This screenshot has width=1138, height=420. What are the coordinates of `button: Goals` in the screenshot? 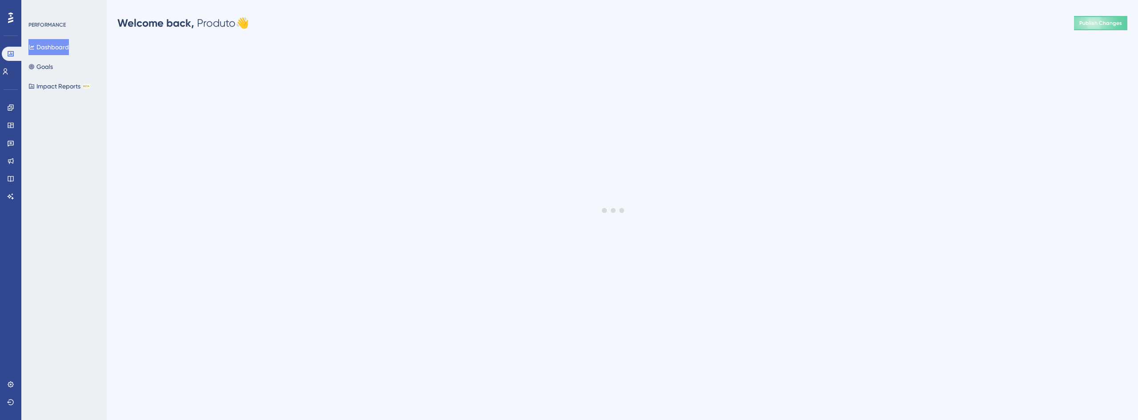 It's located at (40, 67).